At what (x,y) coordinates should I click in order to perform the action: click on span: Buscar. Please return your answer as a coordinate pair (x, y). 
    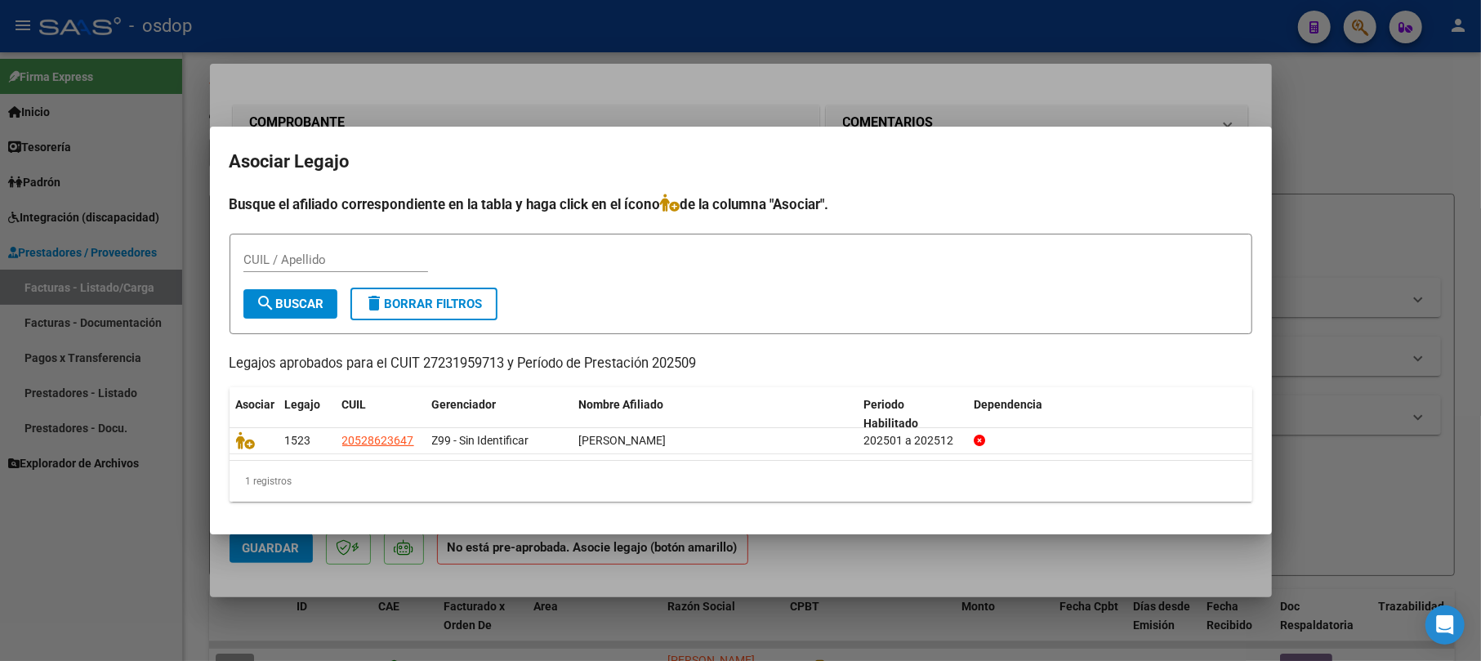
    Looking at the image, I should click on (290, 304).